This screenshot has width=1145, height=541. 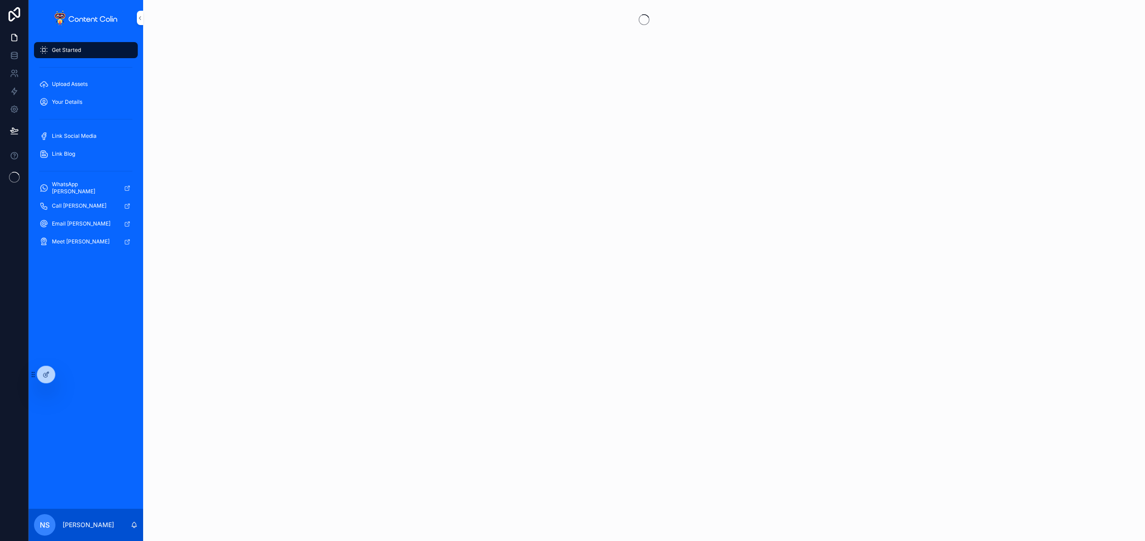 What do you see at coordinates (74, 136) in the screenshot?
I see `span: Link Social Media` at bounding box center [74, 136].